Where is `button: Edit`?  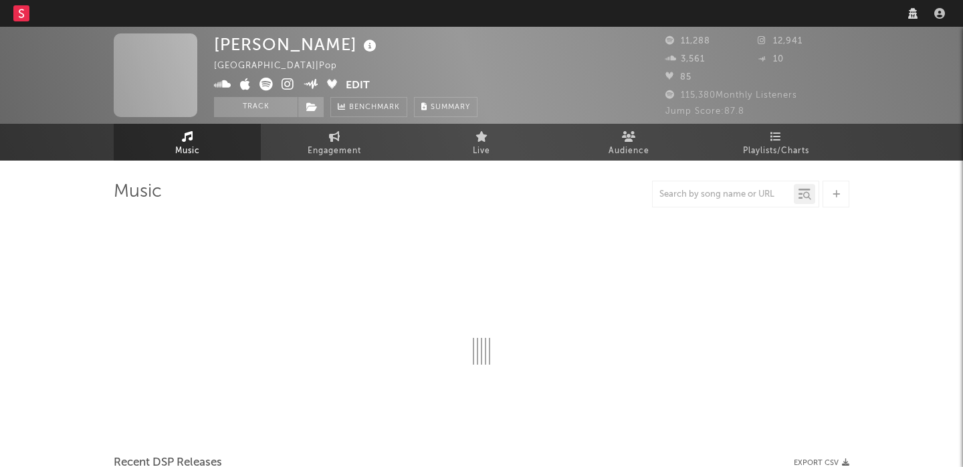 button: Edit is located at coordinates (358, 86).